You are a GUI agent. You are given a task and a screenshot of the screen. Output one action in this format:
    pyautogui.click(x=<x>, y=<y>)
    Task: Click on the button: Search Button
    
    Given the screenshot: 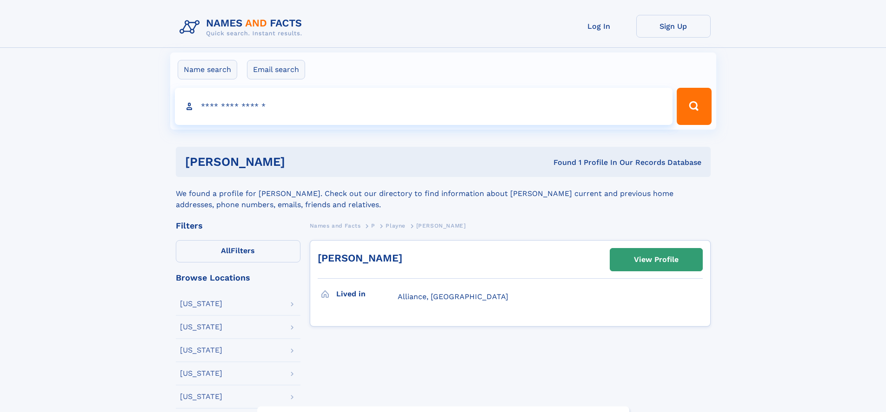 What is the action you would take?
    pyautogui.click(x=694, y=106)
    